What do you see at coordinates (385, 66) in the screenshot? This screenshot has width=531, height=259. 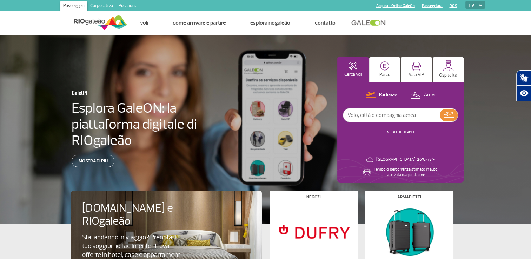 I see `img: carParkingHome.svg` at bounding box center [385, 66].